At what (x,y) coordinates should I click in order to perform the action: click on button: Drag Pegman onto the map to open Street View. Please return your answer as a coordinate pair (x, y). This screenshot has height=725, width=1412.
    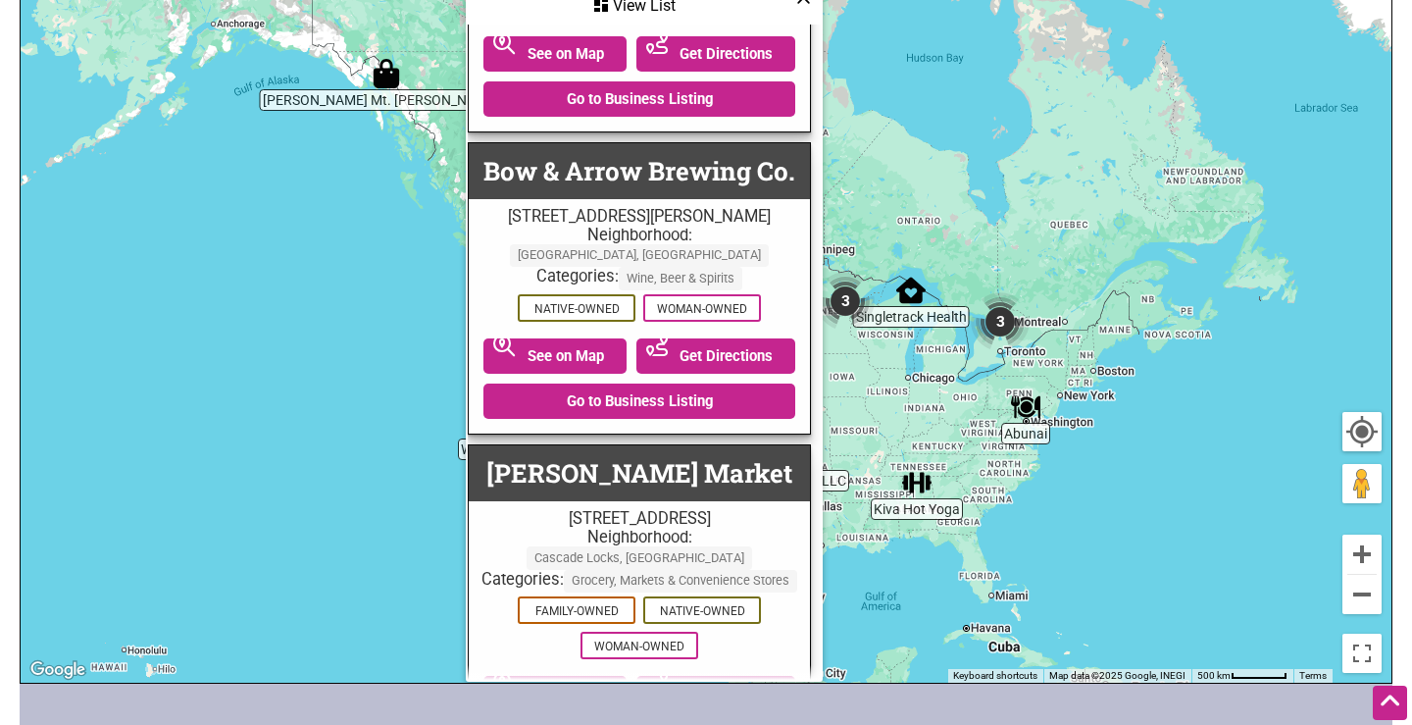
    Looking at the image, I should click on (1362, 483).